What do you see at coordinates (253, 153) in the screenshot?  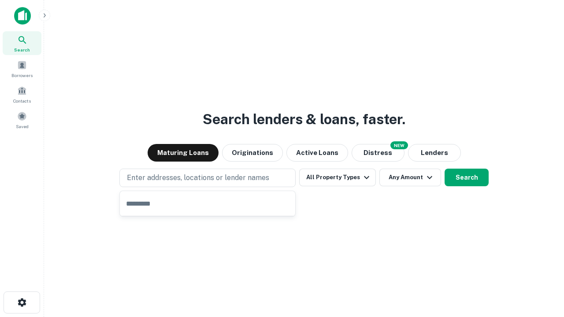 I see `button: Originations` at bounding box center [253, 153].